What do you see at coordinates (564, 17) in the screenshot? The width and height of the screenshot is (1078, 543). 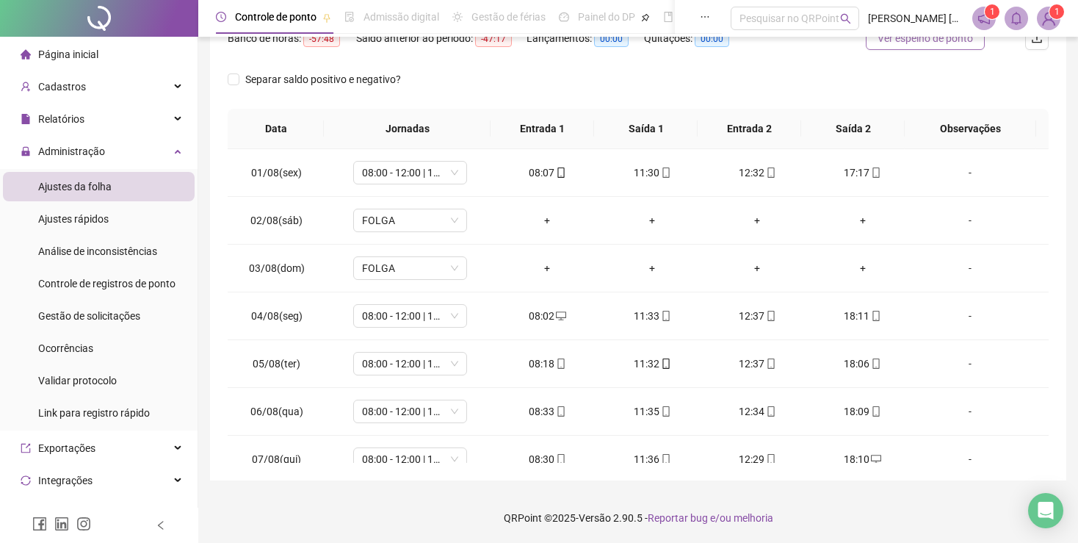 I see `span: dashboard` at bounding box center [564, 17].